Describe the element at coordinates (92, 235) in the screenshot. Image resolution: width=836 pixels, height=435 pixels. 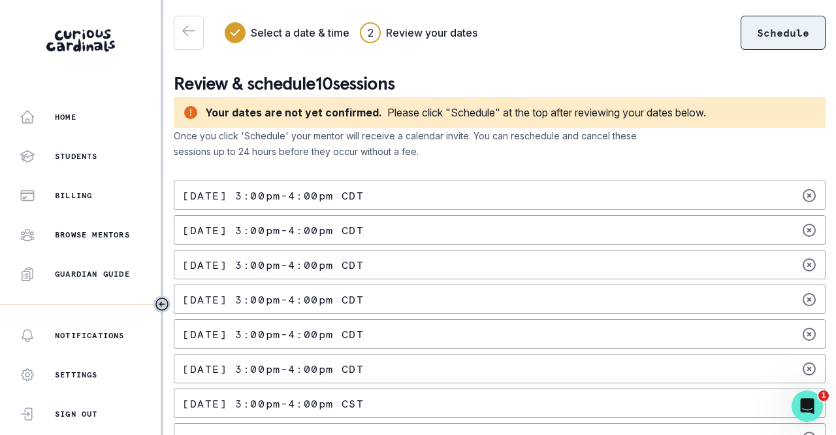
I see `p: Browse Mentors` at that location.